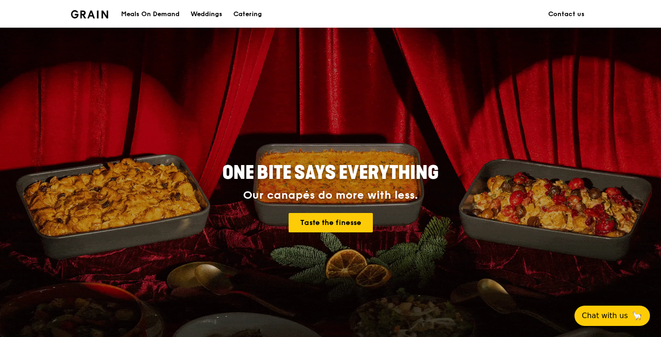 The width and height of the screenshot is (661, 337). I want to click on a: Catering, so click(248, 14).